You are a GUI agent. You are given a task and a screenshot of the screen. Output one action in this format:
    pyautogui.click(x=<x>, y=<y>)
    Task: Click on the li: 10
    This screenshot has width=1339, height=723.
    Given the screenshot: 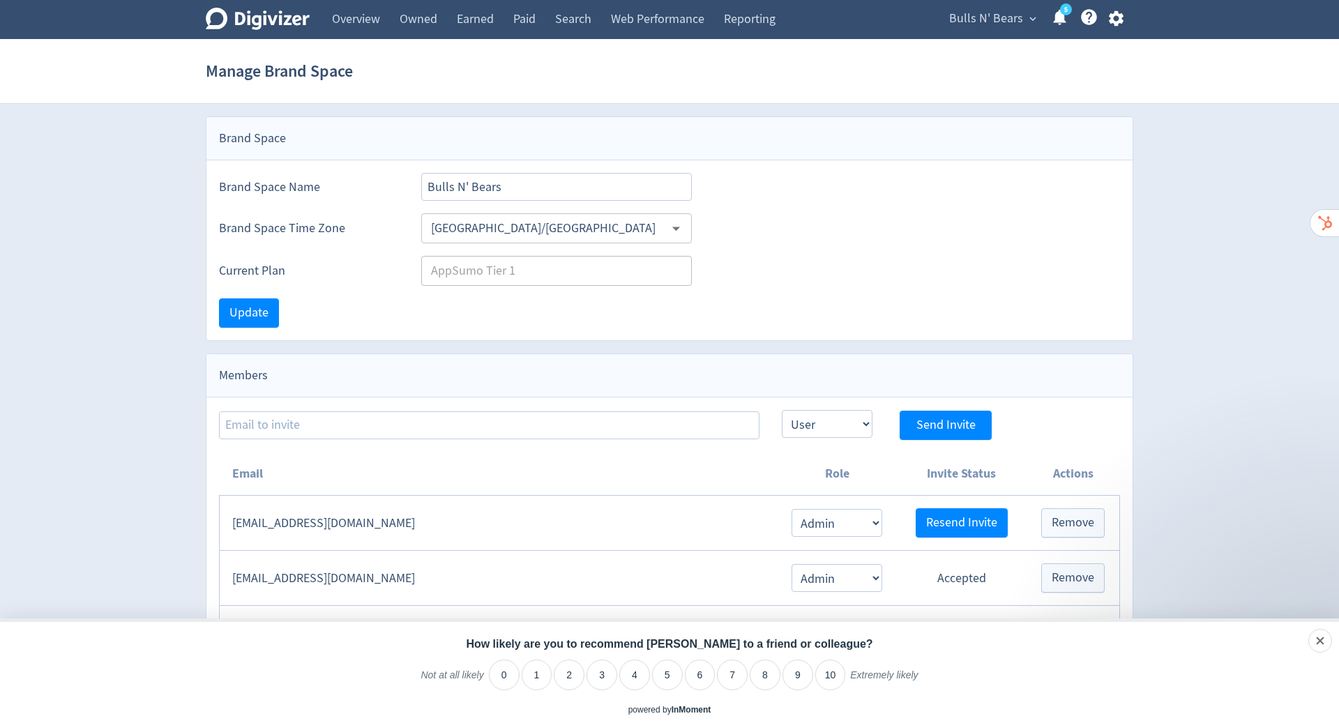 What is the action you would take?
    pyautogui.click(x=831, y=675)
    